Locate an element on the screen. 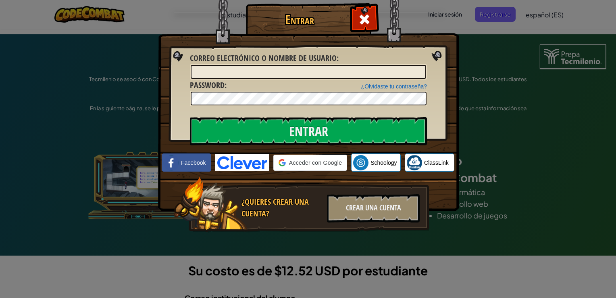  span: Facebook is located at coordinates (193, 163).